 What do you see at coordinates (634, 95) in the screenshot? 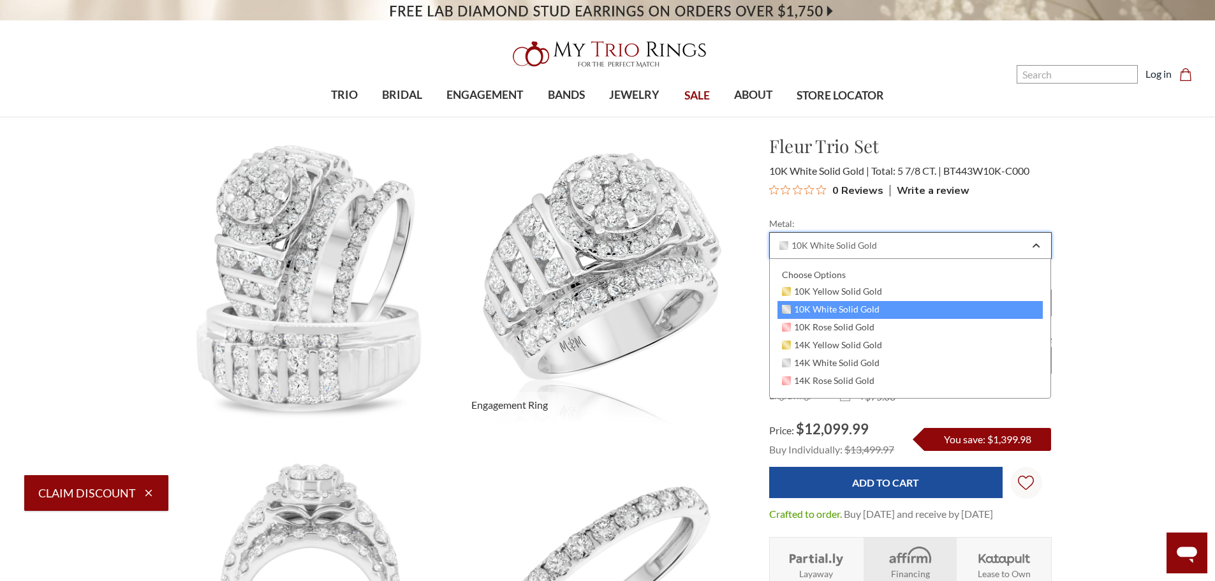
I see `span: JEWELRY` at bounding box center [634, 95].